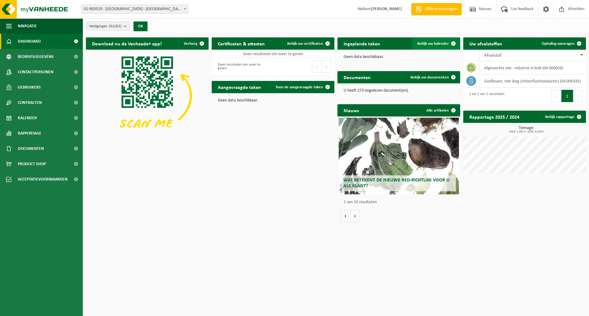 The image size is (589, 316). Describe the element at coordinates (147, 96) in the screenshot. I see `img: Download de VHEPlus App` at that location.